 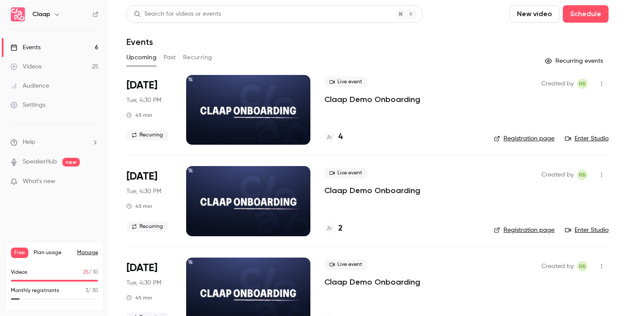 I want to click on img: Claap, so click(x=18, y=14).